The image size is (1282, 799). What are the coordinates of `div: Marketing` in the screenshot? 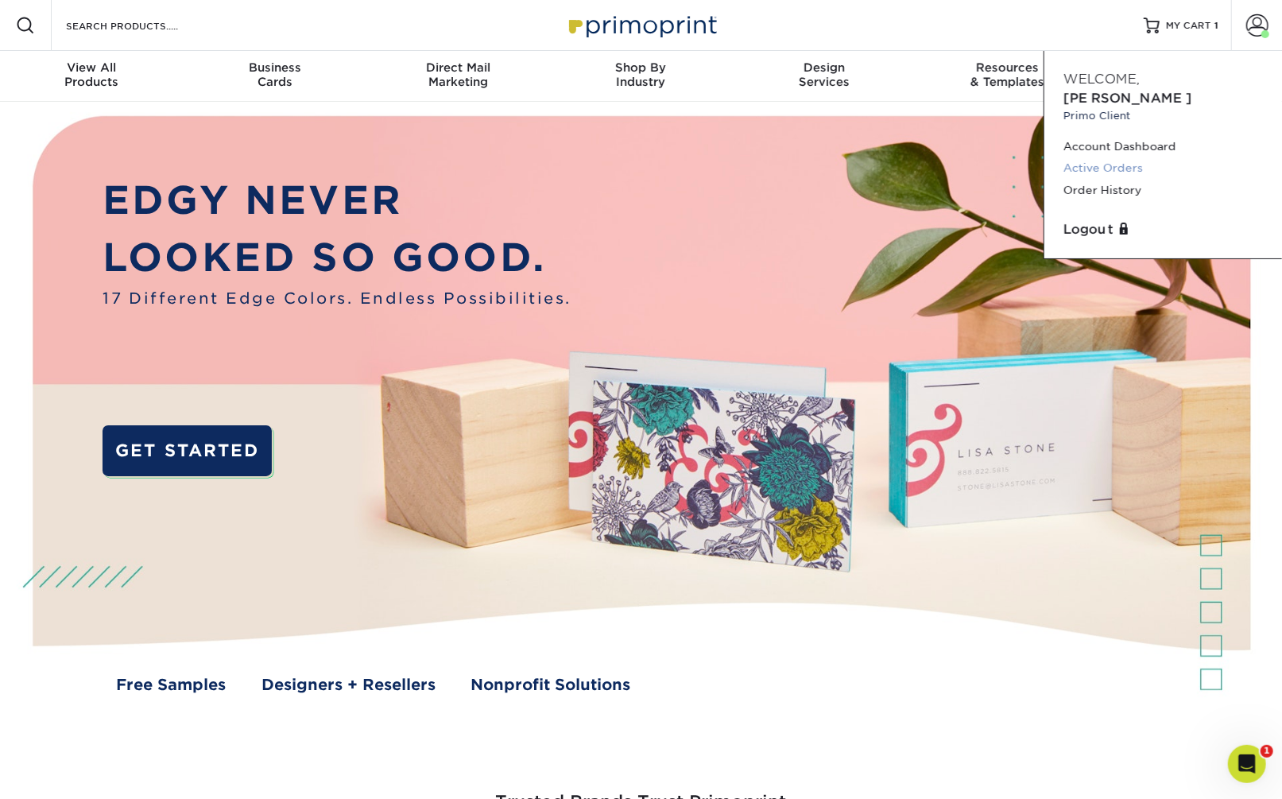 It's located at (458, 75).